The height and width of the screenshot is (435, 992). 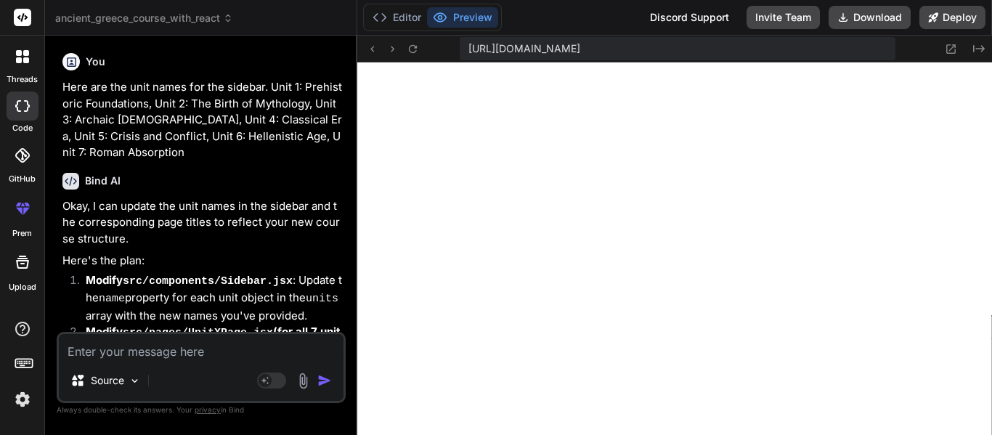 I want to click on p: Source, so click(x=107, y=380).